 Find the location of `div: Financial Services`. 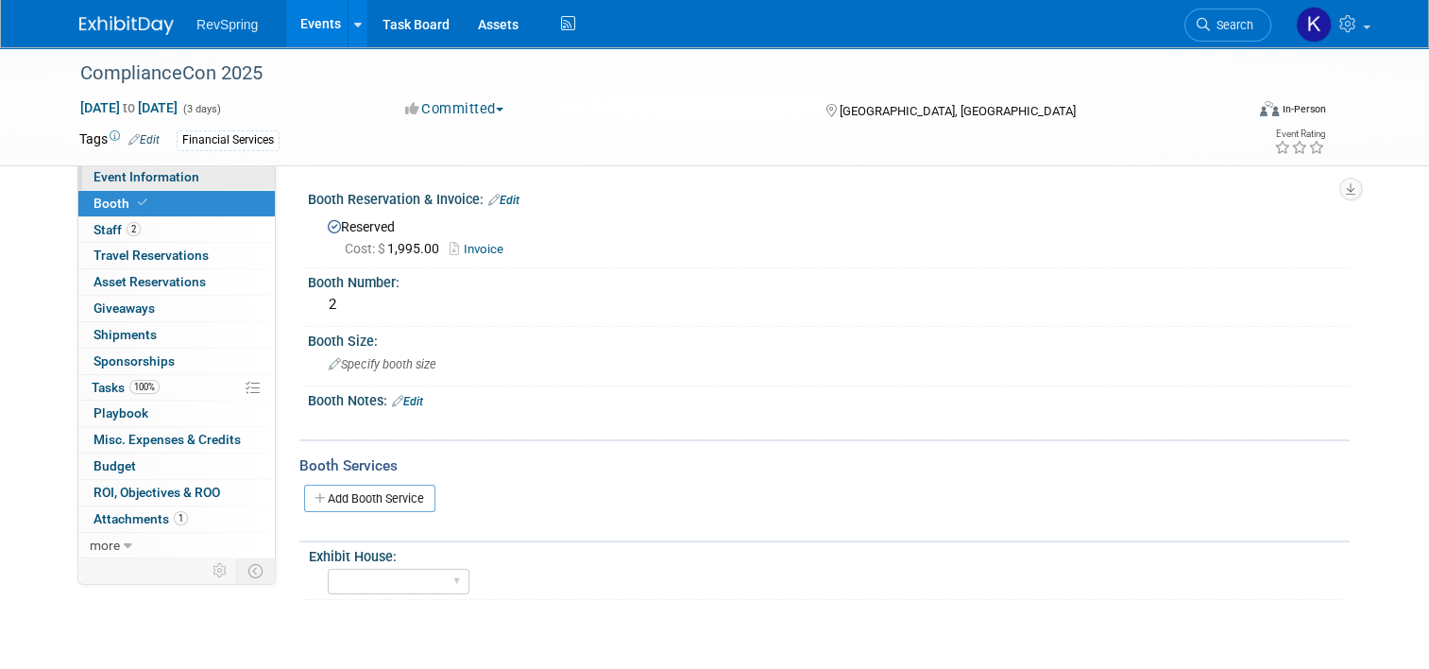

div: Financial Services is located at coordinates (228, 140).